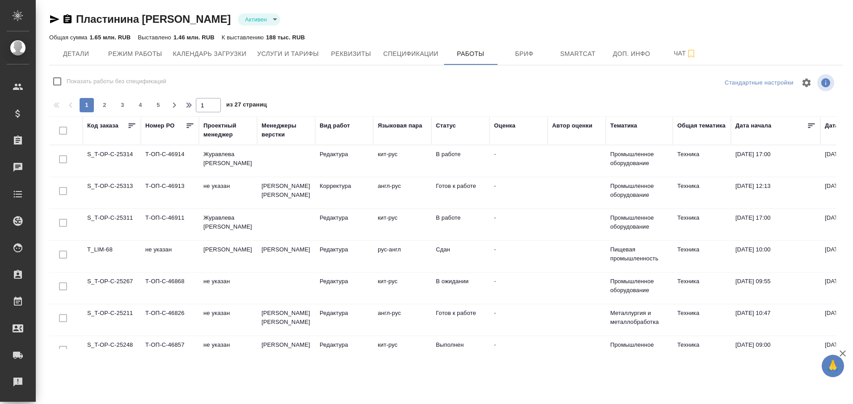  What do you see at coordinates (160, 126) in the screenshot?
I see `div: Номер PO` at bounding box center [160, 126].